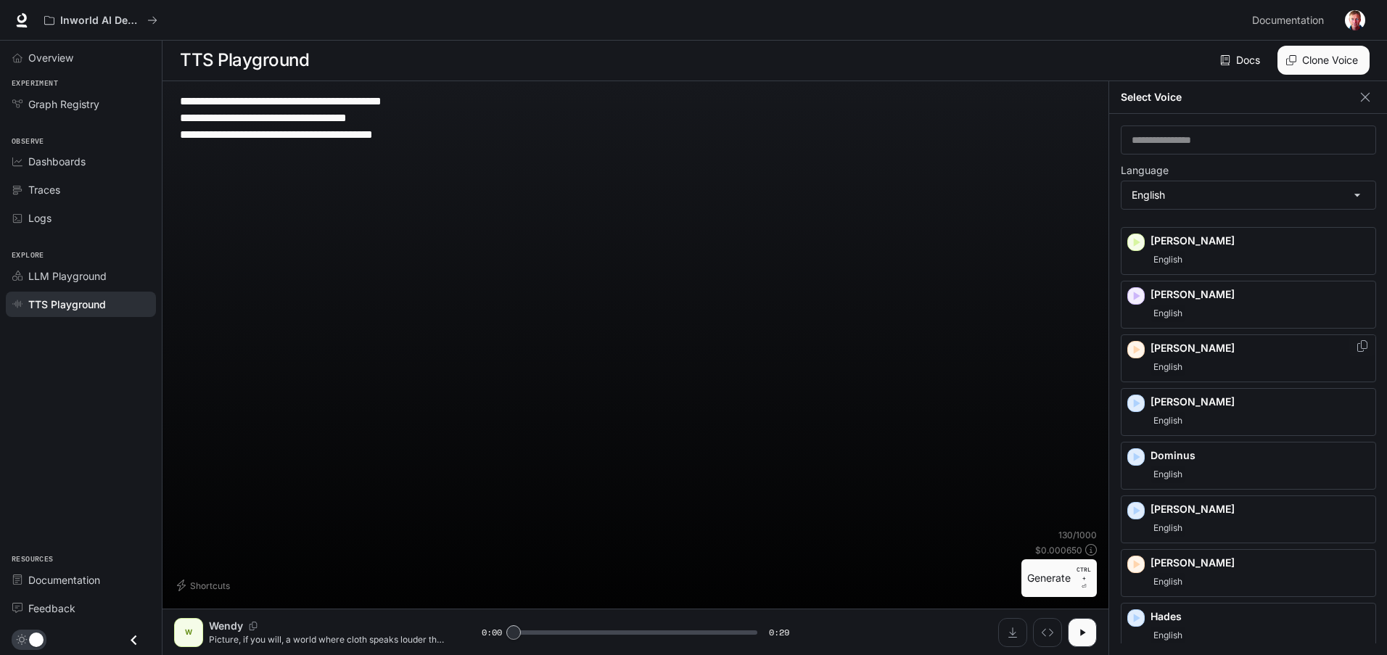  What do you see at coordinates (1355, 20) in the screenshot?
I see `img: User avatar` at bounding box center [1355, 20].